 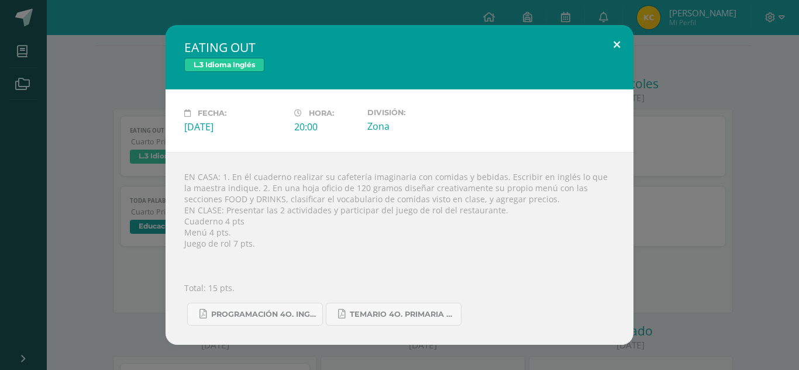 What do you see at coordinates (326, 127) in the screenshot?
I see `div: 20:00` at bounding box center [326, 127].